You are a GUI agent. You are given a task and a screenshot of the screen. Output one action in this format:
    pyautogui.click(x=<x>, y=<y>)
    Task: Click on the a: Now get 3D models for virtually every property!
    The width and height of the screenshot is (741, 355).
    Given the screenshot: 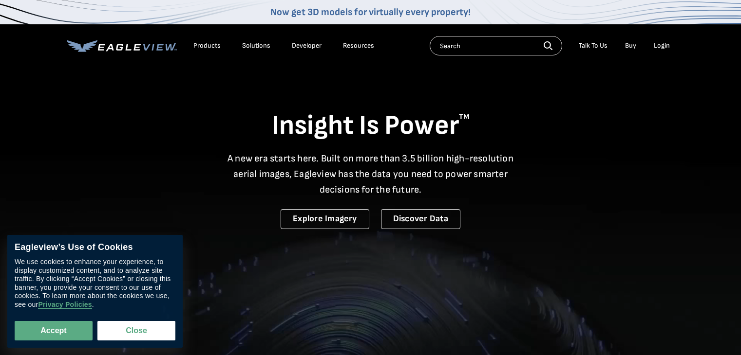 What is the action you would take?
    pyautogui.click(x=370, y=12)
    